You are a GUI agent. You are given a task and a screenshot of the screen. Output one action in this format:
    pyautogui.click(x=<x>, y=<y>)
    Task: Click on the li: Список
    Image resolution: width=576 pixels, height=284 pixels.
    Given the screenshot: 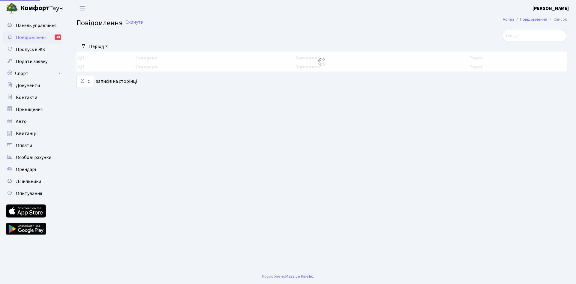 What is the action you would take?
    pyautogui.click(x=557, y=20)
    